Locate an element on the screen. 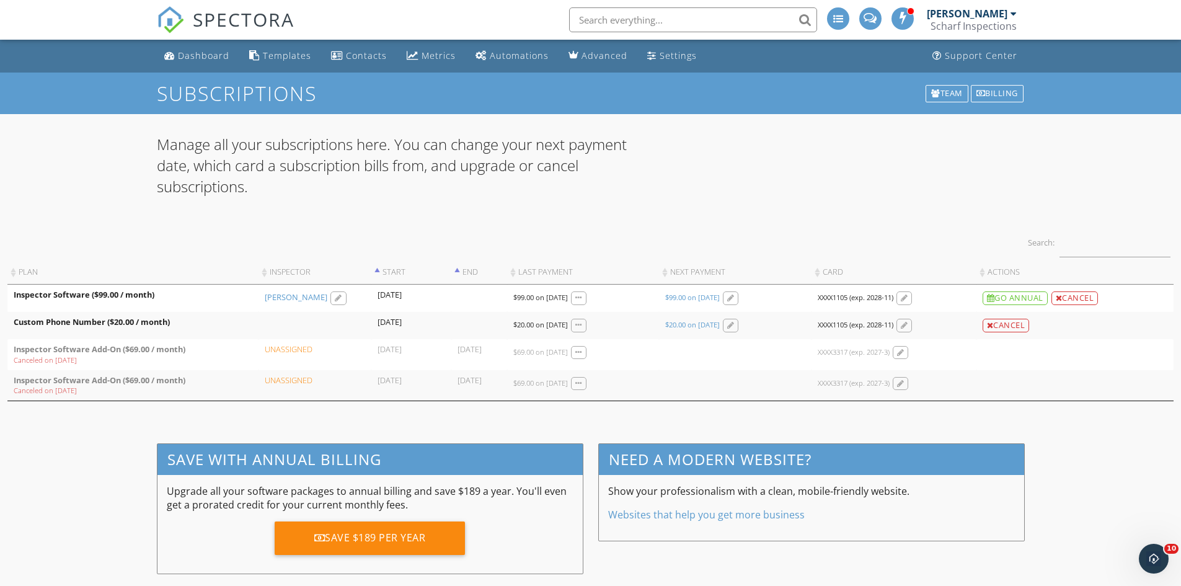 This screenshot has height=586, width=1181. img: The Best Home Inspection Software - Spectora is located at coordinates (170, 20).